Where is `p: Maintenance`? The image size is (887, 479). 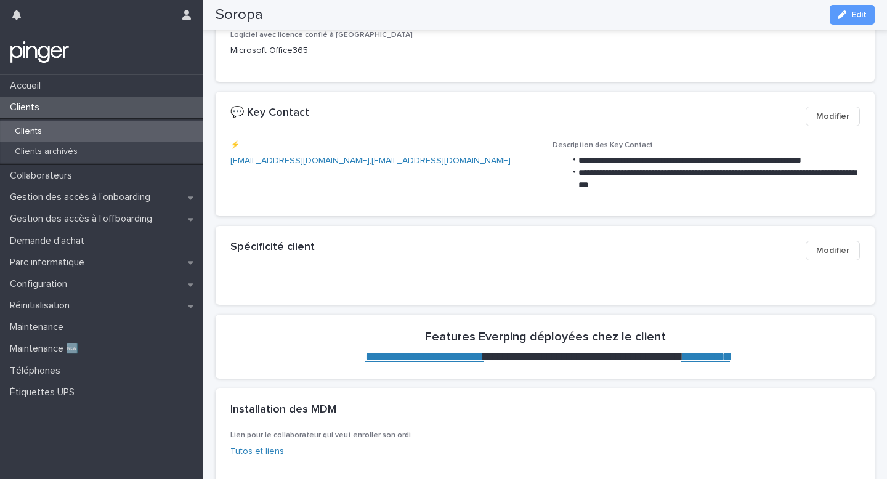 p: Maintenance is located at coordinates (39, 327).